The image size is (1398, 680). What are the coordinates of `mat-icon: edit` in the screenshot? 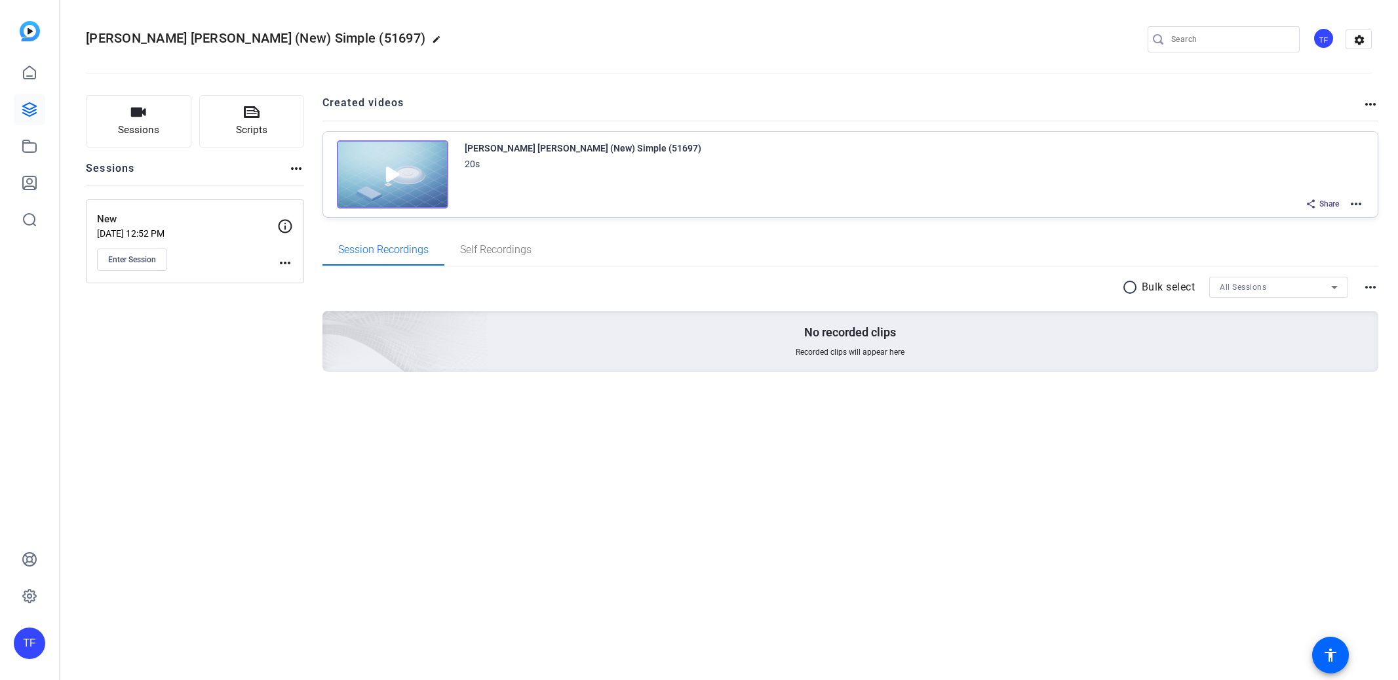 It's located at (440, 43).